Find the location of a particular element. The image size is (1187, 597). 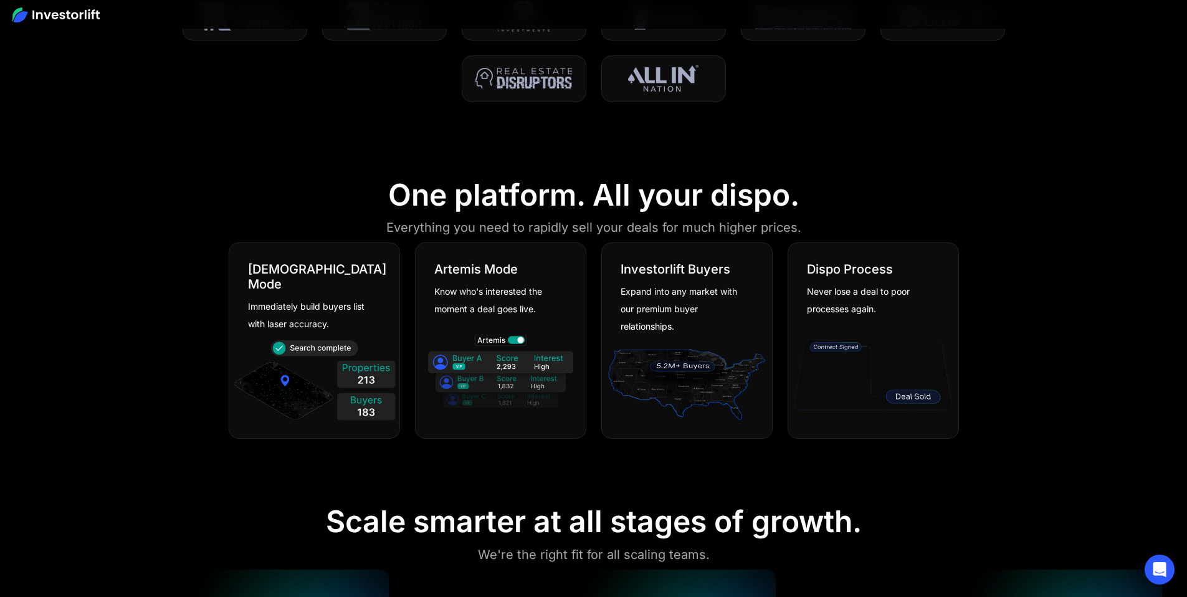

div: Scale smarter at all stages of growth. is located at coordinates (594, 522).